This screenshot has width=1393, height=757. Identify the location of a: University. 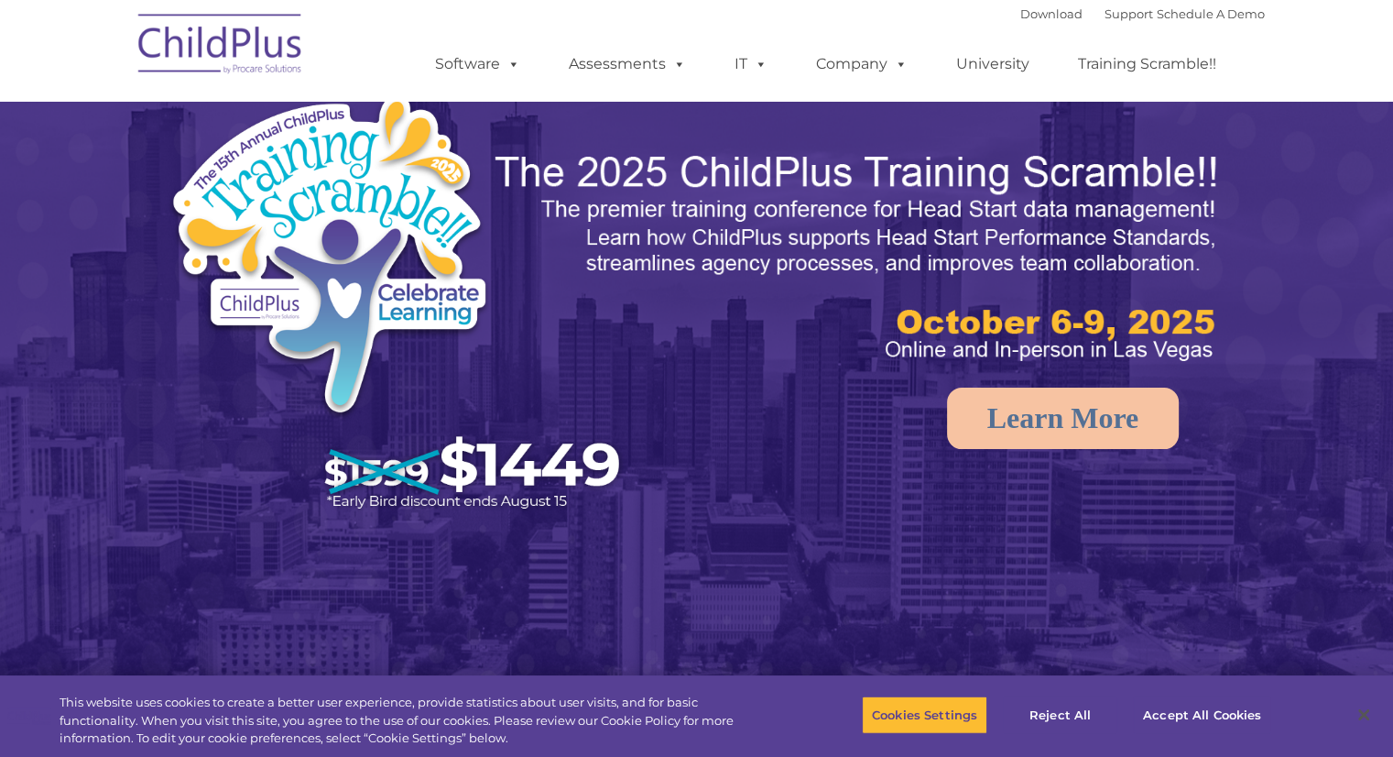
(993, 64).